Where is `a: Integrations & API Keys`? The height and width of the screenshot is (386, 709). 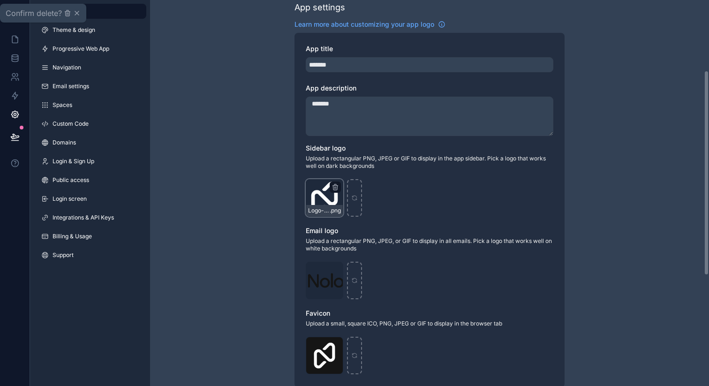
a: Integrations & API Keys is located at coordinates (90, 218).